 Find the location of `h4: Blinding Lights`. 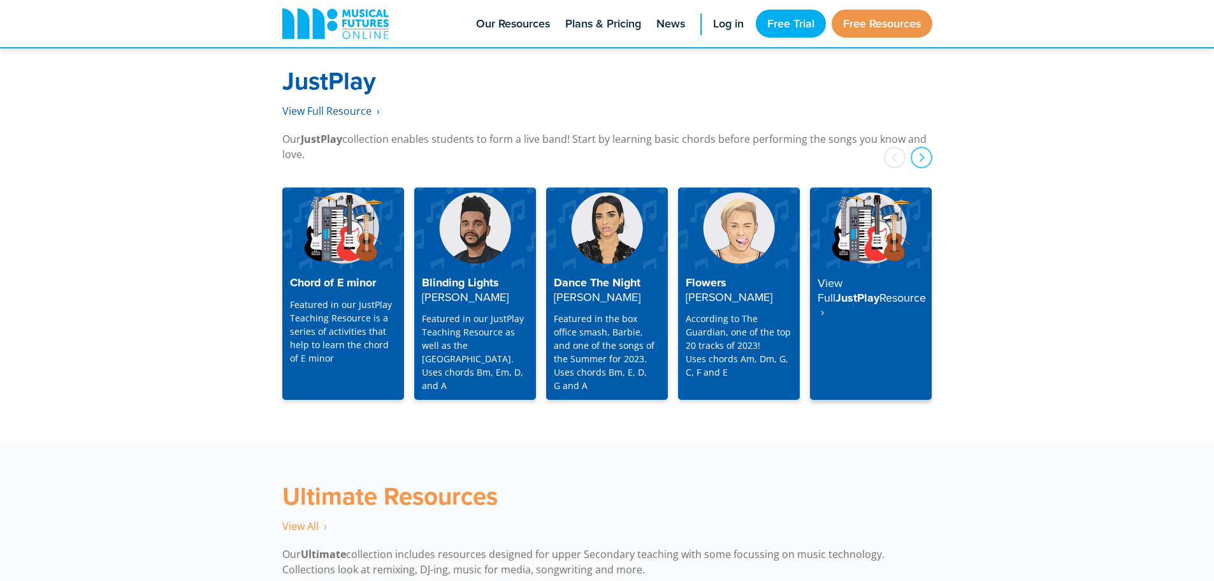

h4: Blinding Lights is located at coordinates (475, 290).